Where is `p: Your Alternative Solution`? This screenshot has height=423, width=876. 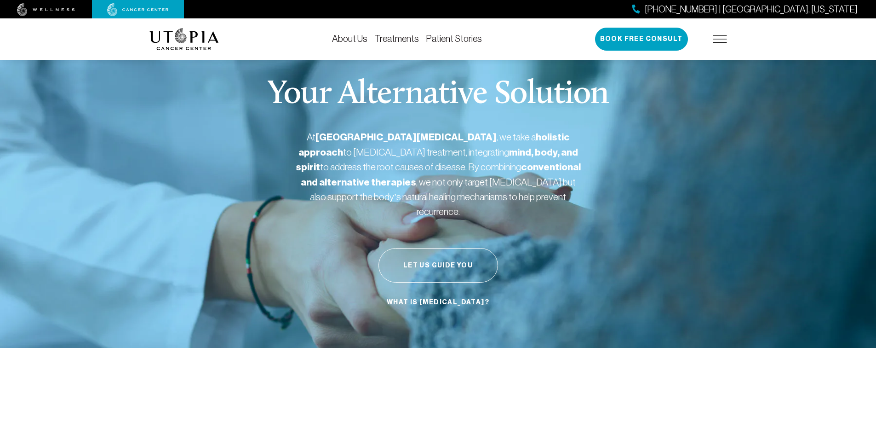
p: Your Alternative Solution is located at coordinates (438, 95).